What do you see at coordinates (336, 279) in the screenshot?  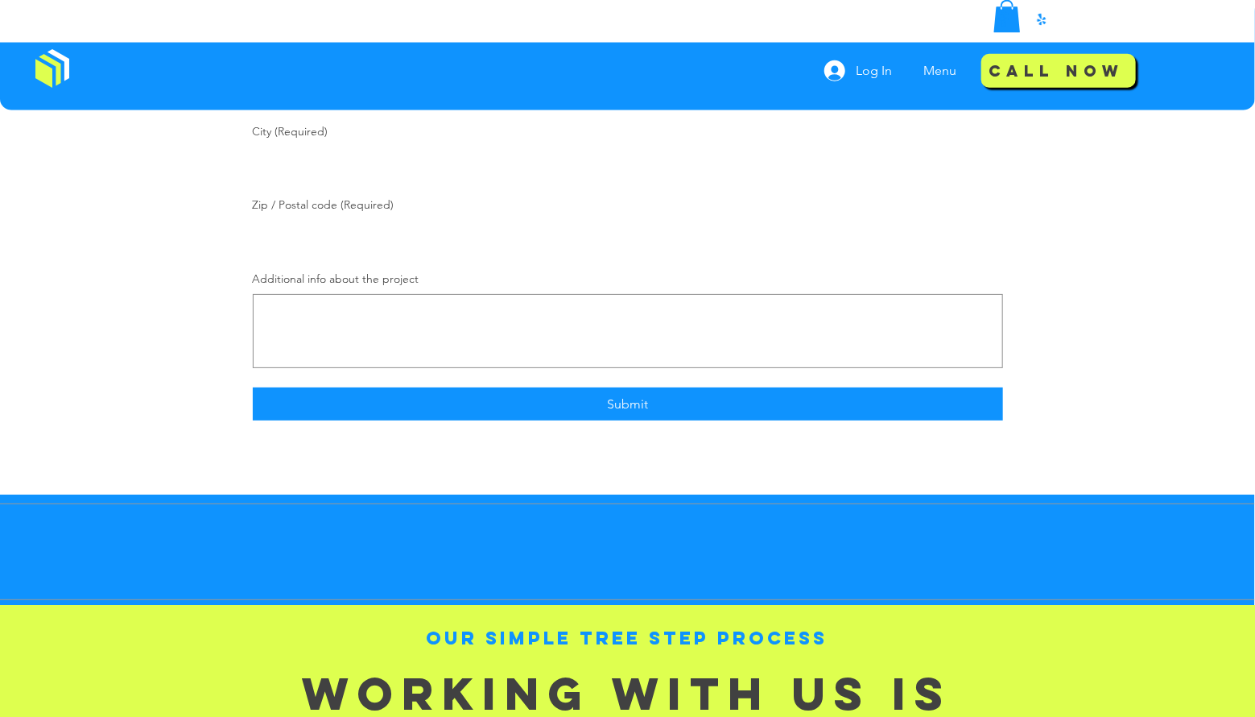 I see `label: Additional info about the project` at bounding box center [336, 279].